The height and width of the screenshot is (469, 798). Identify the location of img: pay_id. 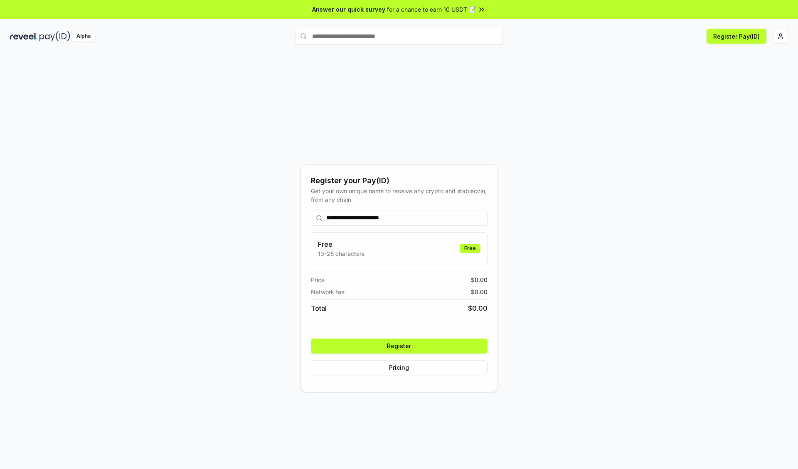
(55, 36).